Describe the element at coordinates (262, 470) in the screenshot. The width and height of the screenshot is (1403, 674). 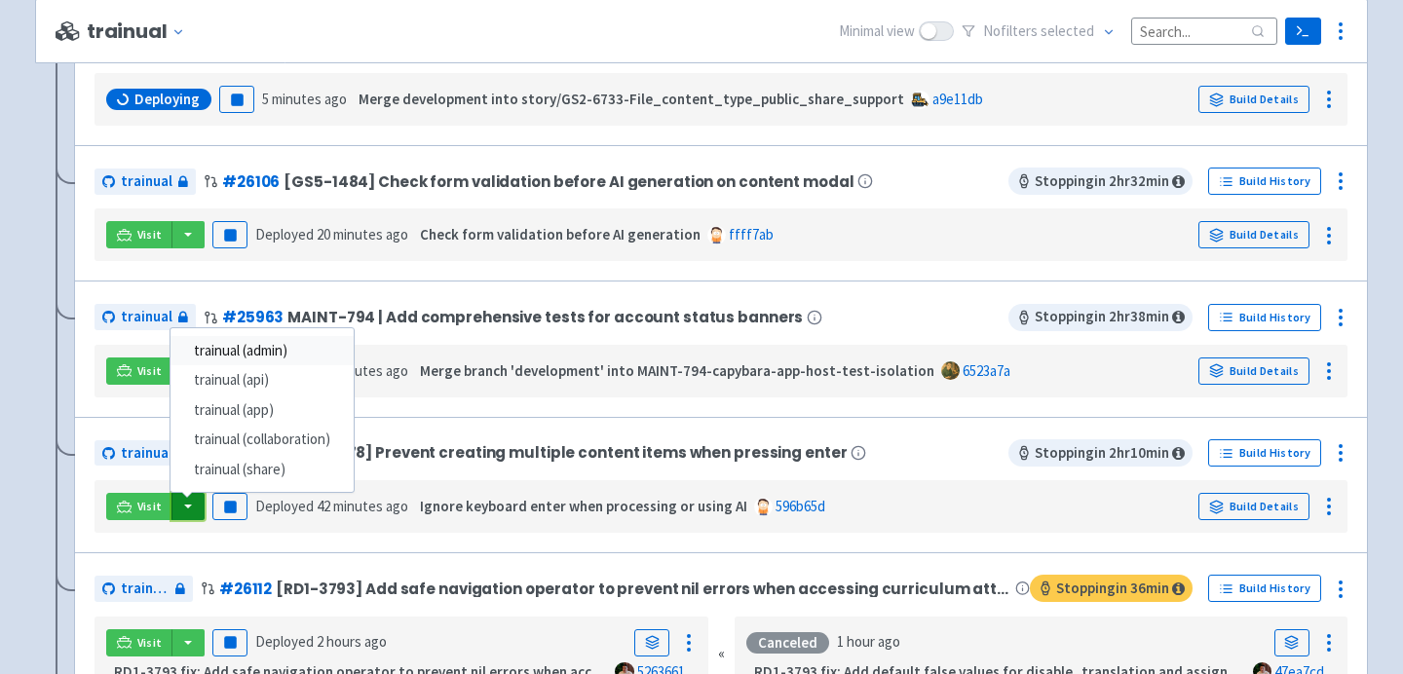
I see `a: trainual (share)` at that location.